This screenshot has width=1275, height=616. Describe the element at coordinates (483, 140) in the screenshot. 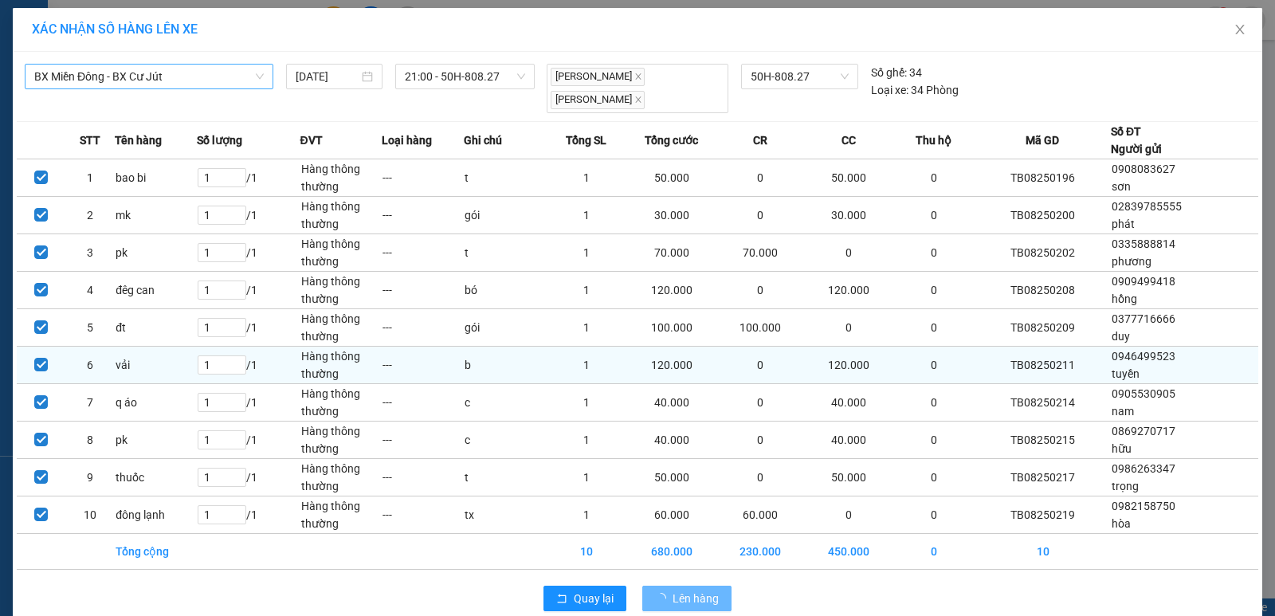

I see `span: Ghi chú` at that location.